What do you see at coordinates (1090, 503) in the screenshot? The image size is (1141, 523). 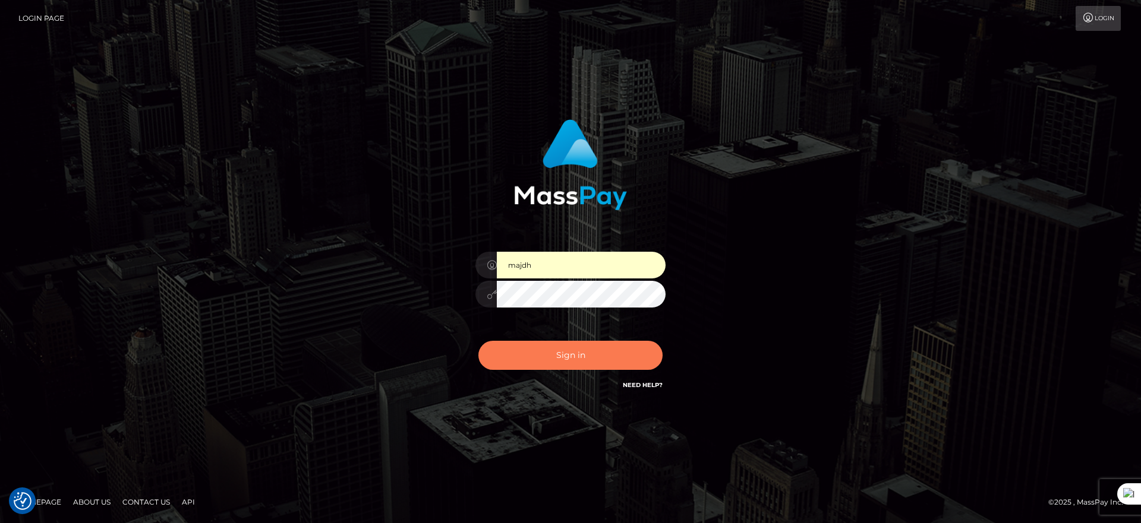 I see `div: © 2025 , MassPay Inc.` at bounding box center [1090, 503].